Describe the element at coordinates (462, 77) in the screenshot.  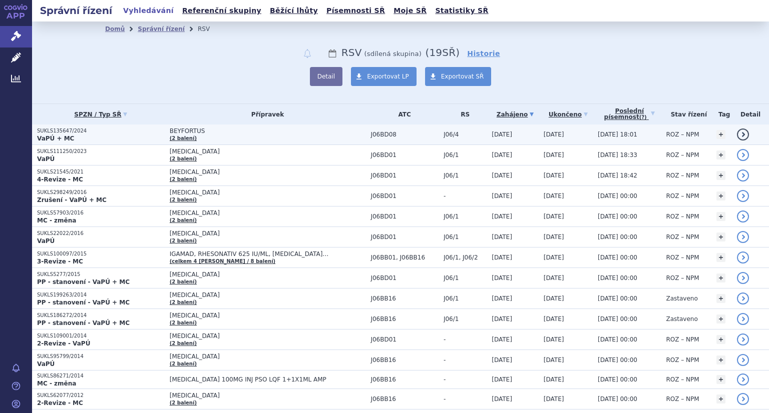
I see `span: Exportovat SŘ` at that location.